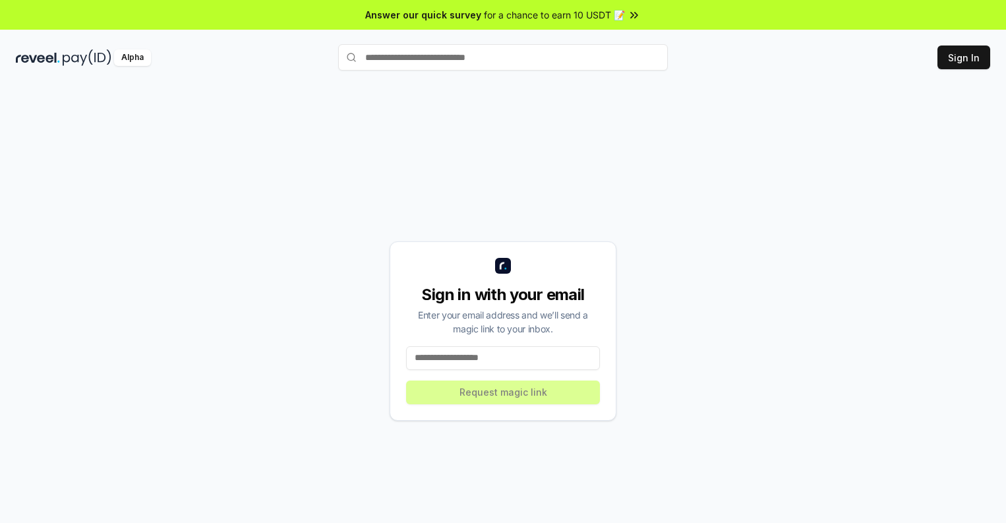 This screenshot has width=1006, height=523. What do you see at coordinates (132, 57) in the screenshot?
I see `div: Alpha` at bounding box center [132, 57].